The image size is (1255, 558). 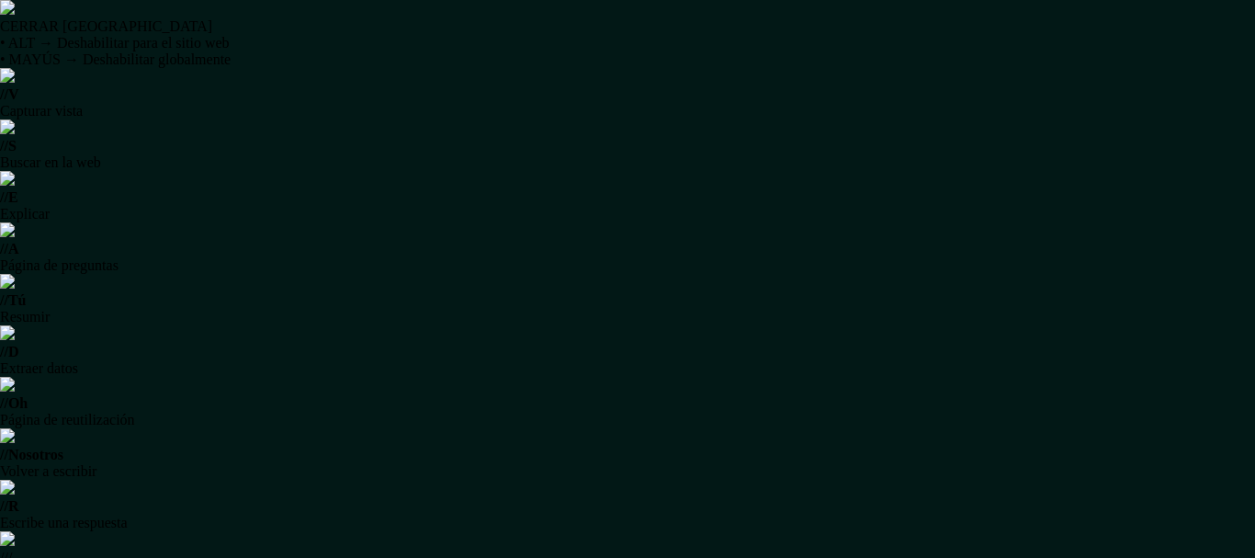 I want to click on font: V, so click(x=14, y=94).